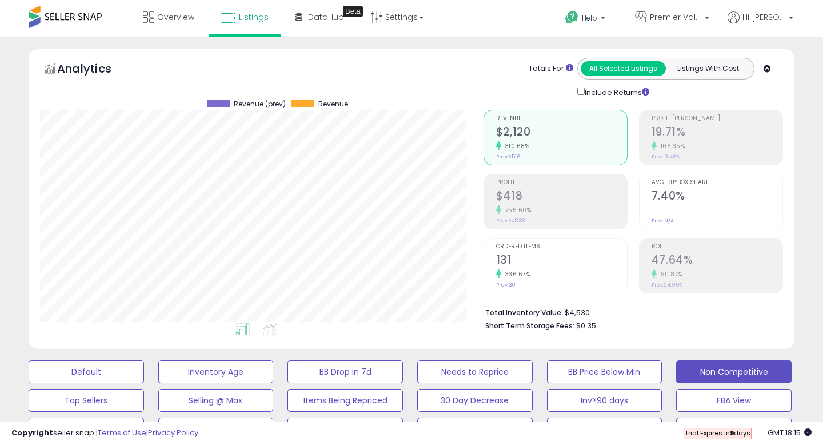 Image resolution: width=823 pixels, height=445 pixels. What do you see at coordinates (615, 91) in the screenshot?
I see `div: Include Returns` at bounding box center [615, 91].